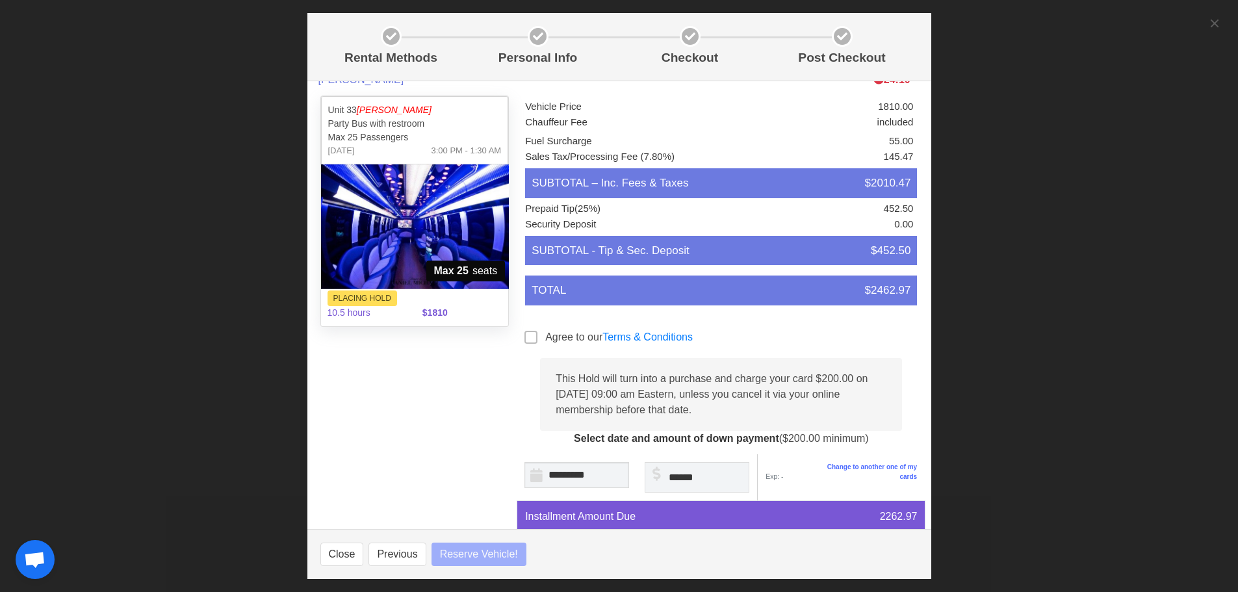  What do you see at coordinates (788, 477) in the screenshot?
I see `span: Exp: -` at bounding box center [788, 477].